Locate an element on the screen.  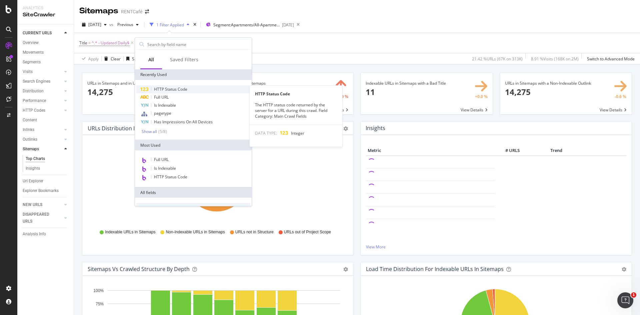
th: Metric is located at coordinates (430, 151).